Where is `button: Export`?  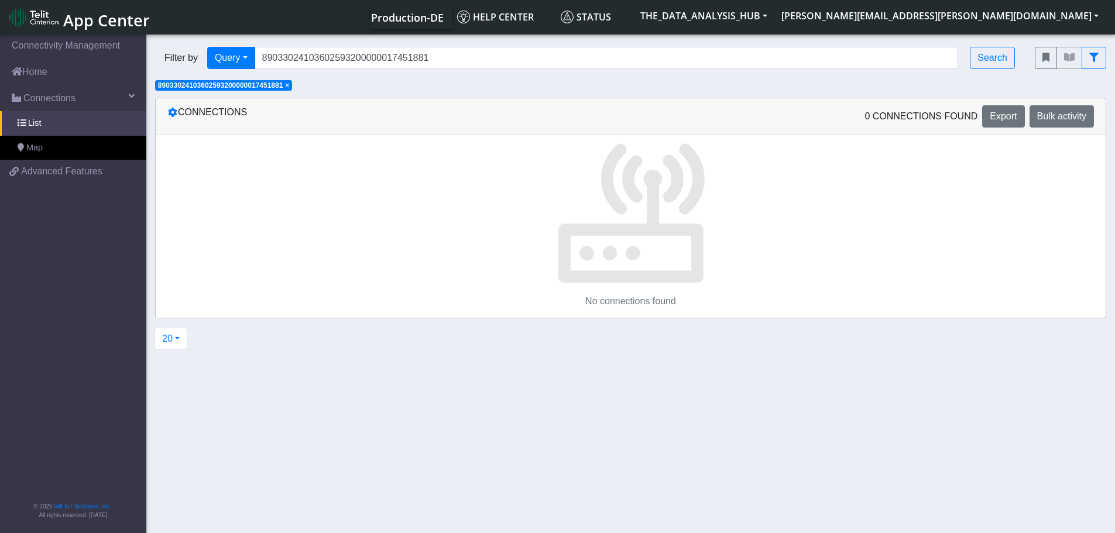 button: Export is located at coordinates (1003, 116).